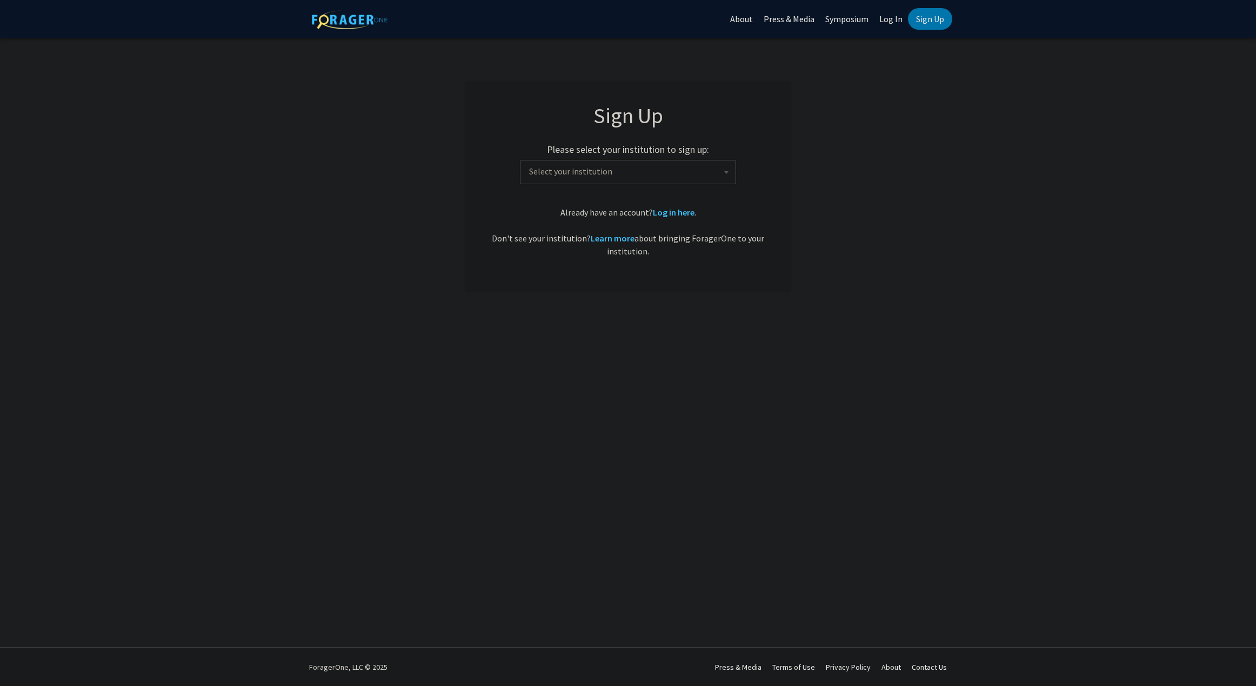  Describe the element at coordinates (848, 668) in the screenshot. I see `a: Privacy Policy` at that location.